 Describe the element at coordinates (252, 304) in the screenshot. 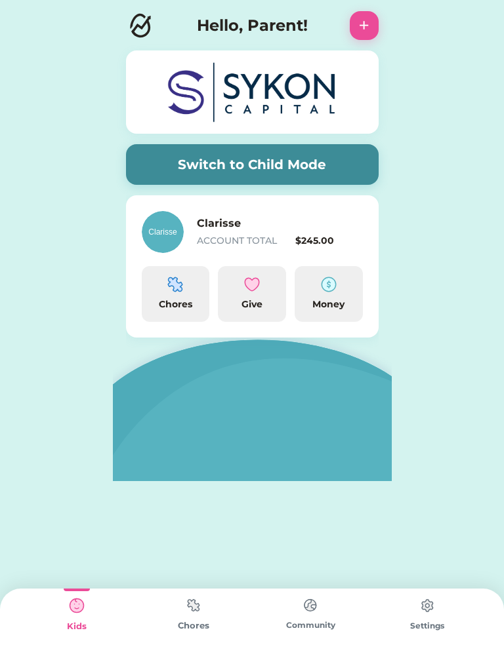

I see `div: Give` at that location.